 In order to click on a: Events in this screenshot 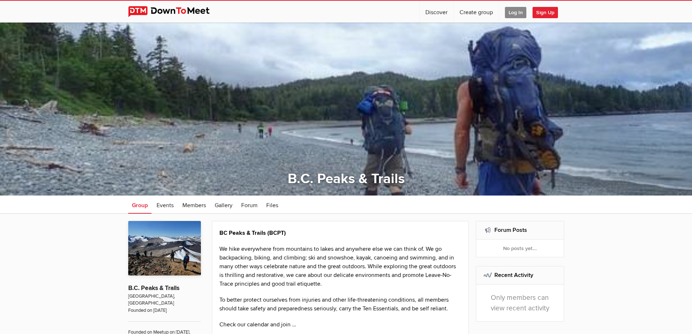, I will do `click(165, 204)`.